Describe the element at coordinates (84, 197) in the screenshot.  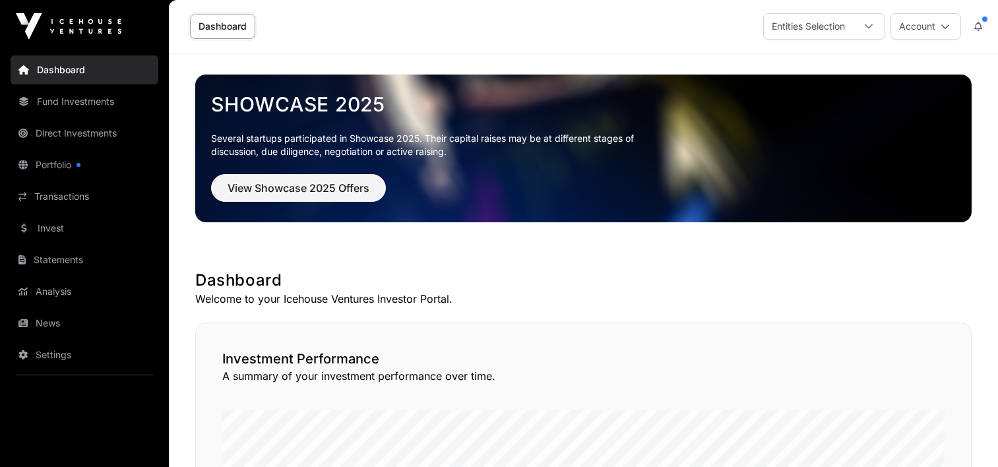
I see `a: Transactions` at that location.